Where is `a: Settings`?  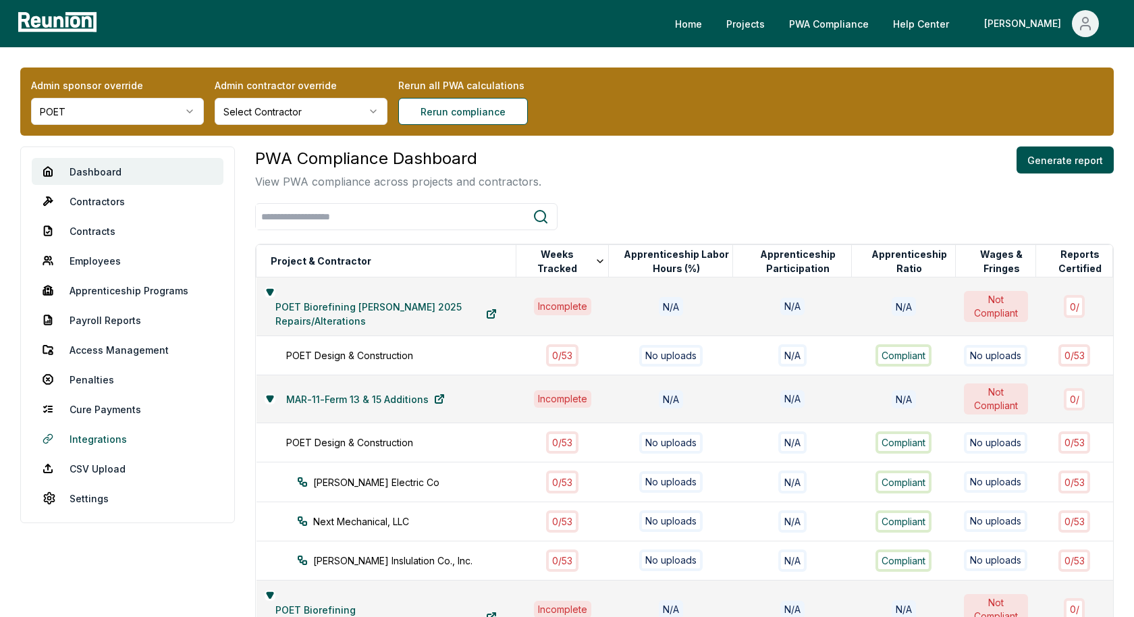
a: Settings is located at coordinates (128, 498).